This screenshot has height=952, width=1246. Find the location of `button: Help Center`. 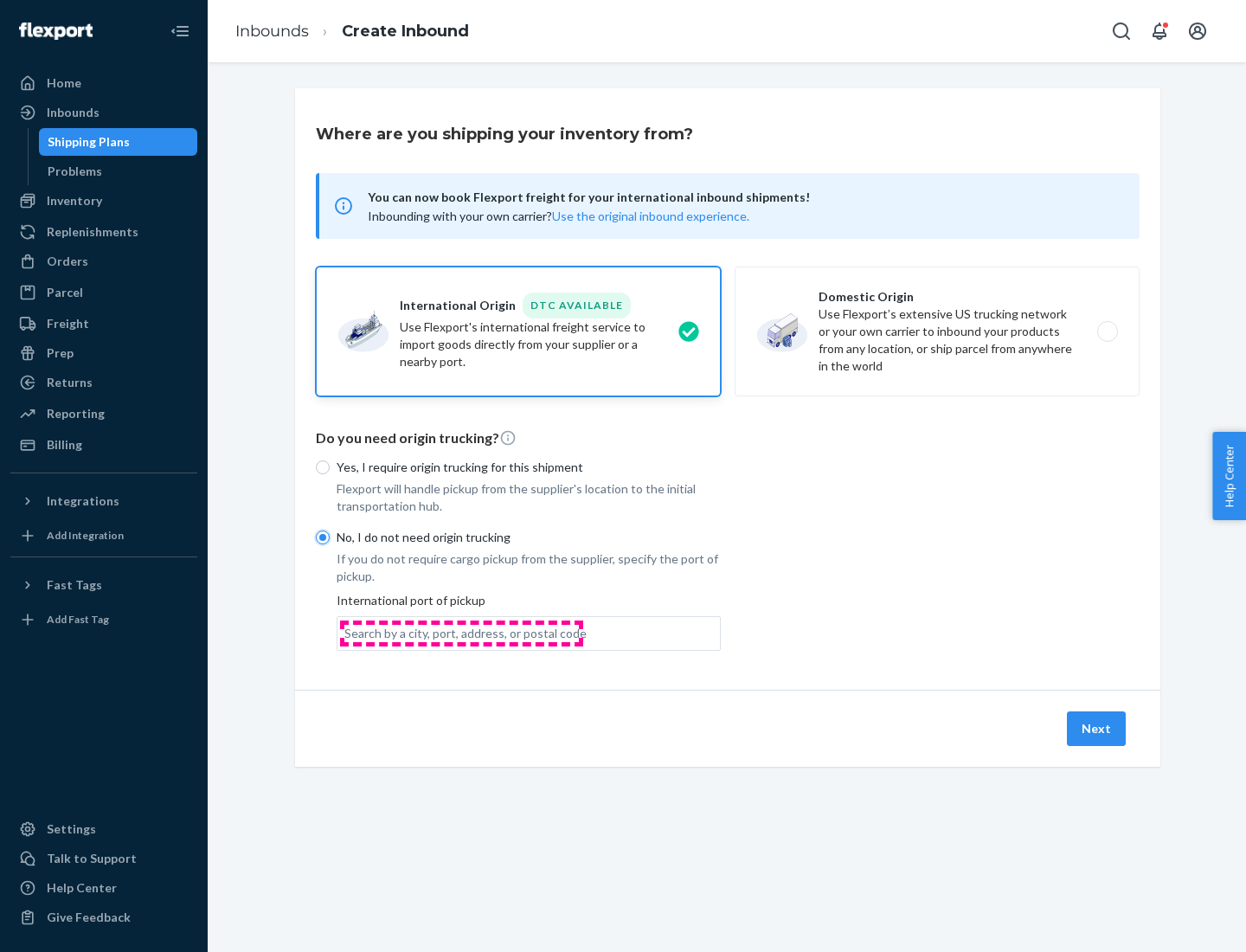

button: Help Center is located at coordinates (1228, 476).